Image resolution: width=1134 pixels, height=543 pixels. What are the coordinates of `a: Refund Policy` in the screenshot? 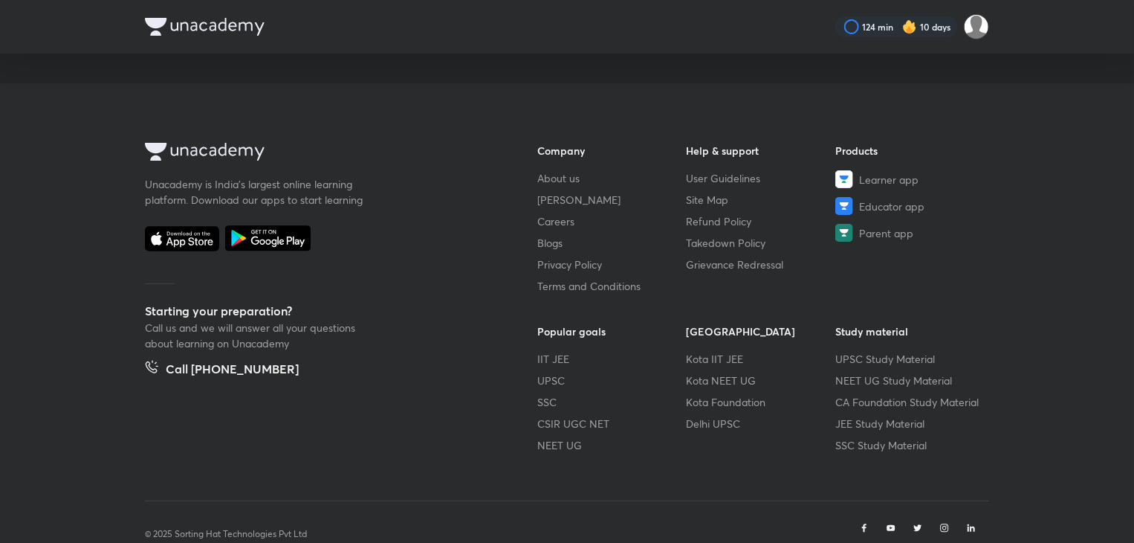 It's located at (761, 221).